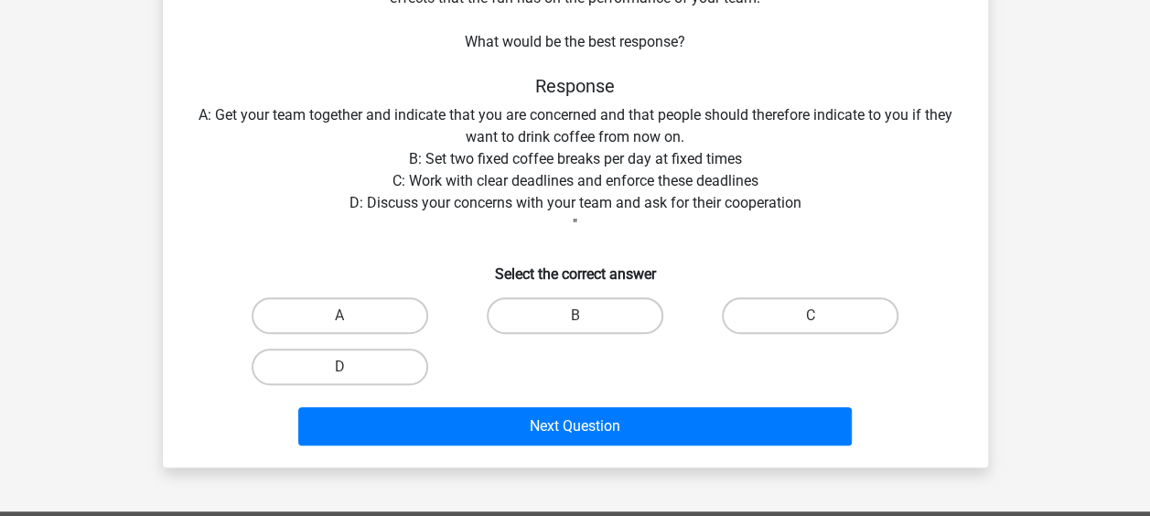 The height and width of the screenshot is (516, 1150). I want to click on label: B, so click(575, 316).